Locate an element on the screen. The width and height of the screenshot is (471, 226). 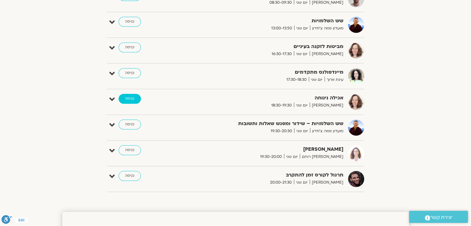
strong: מיינדפולנס מתקדמים is located at coordinates (267, 72).